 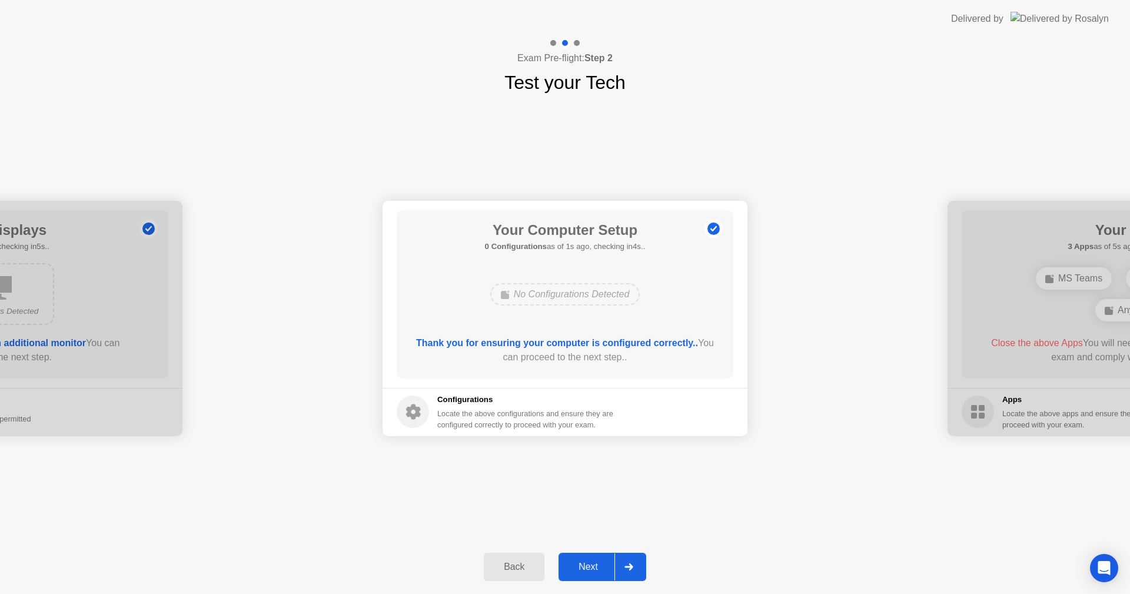 I want to click on h4: Exam Pre-flight:, so click(x=565, y=58).